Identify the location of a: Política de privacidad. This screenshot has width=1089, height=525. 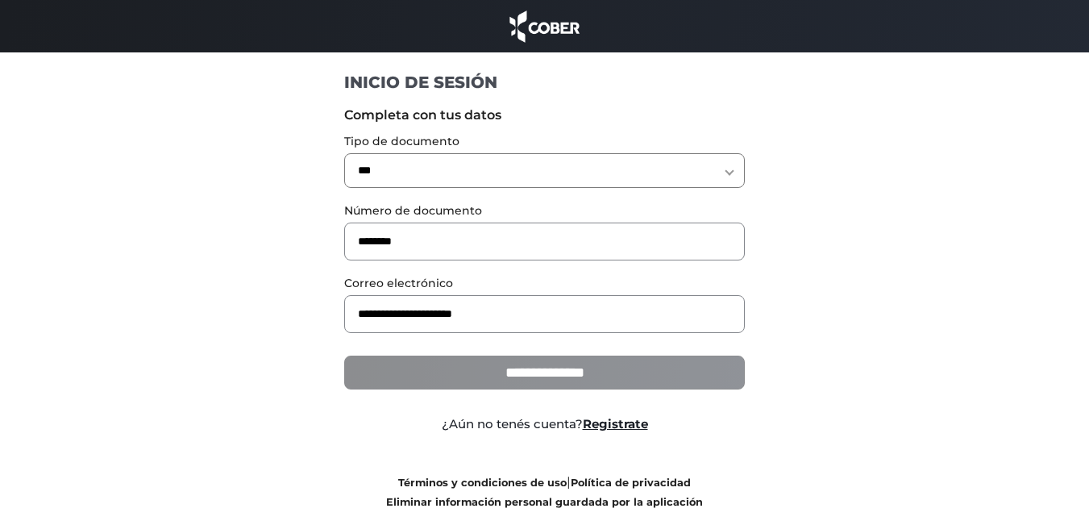
(630, 482).